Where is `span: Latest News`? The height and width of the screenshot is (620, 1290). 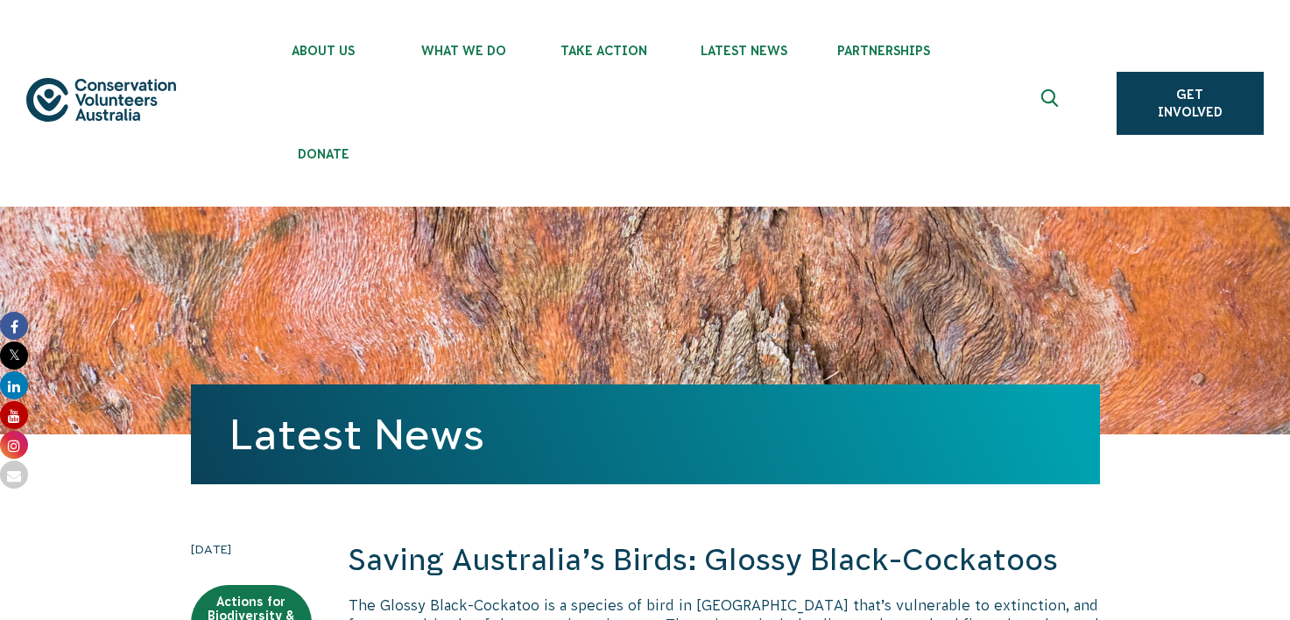 span: Latest News is located at coordinates (743, 51).